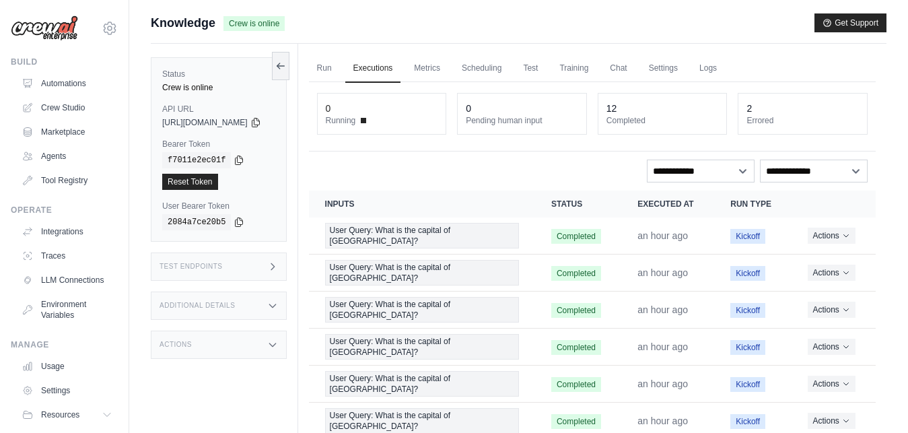  What do you see at coordinates (64, 345) in the screenshot?
I see `div: Manage` at bounding box center [64, 345].